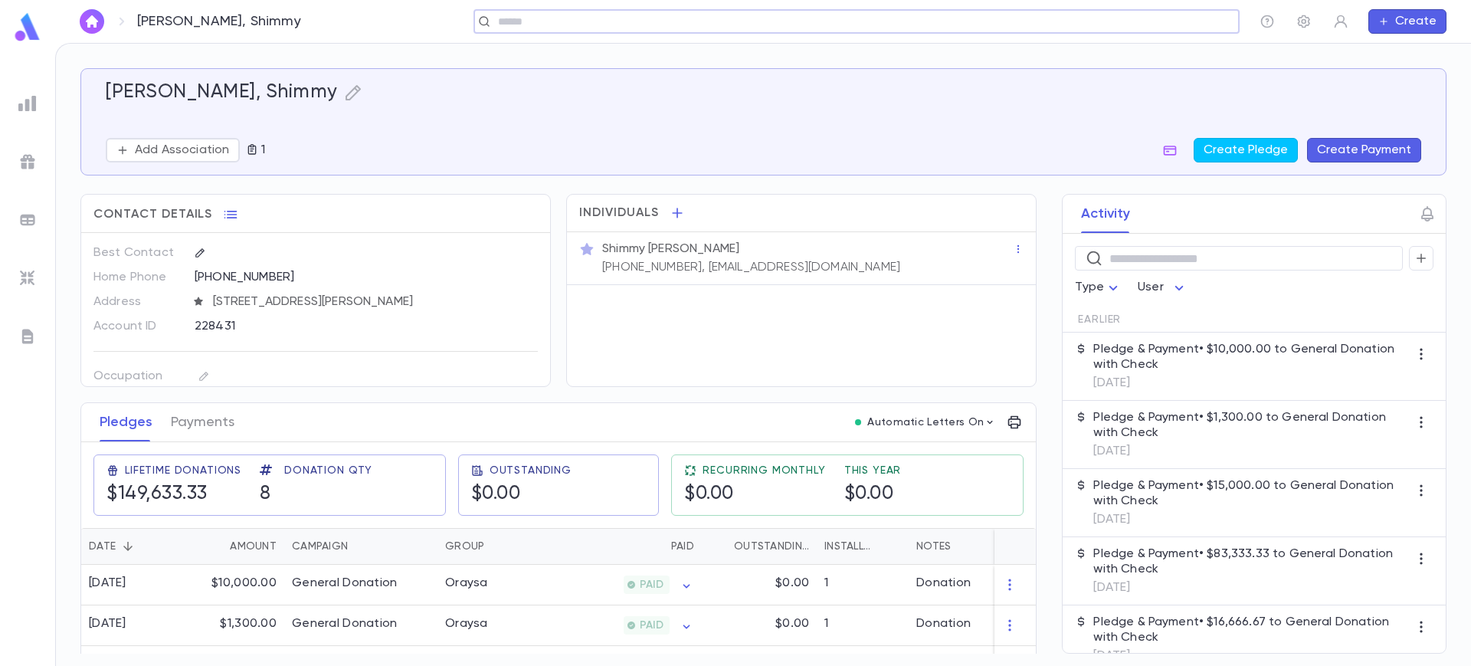  I want to click on p: Add Association, so click(182, 150).